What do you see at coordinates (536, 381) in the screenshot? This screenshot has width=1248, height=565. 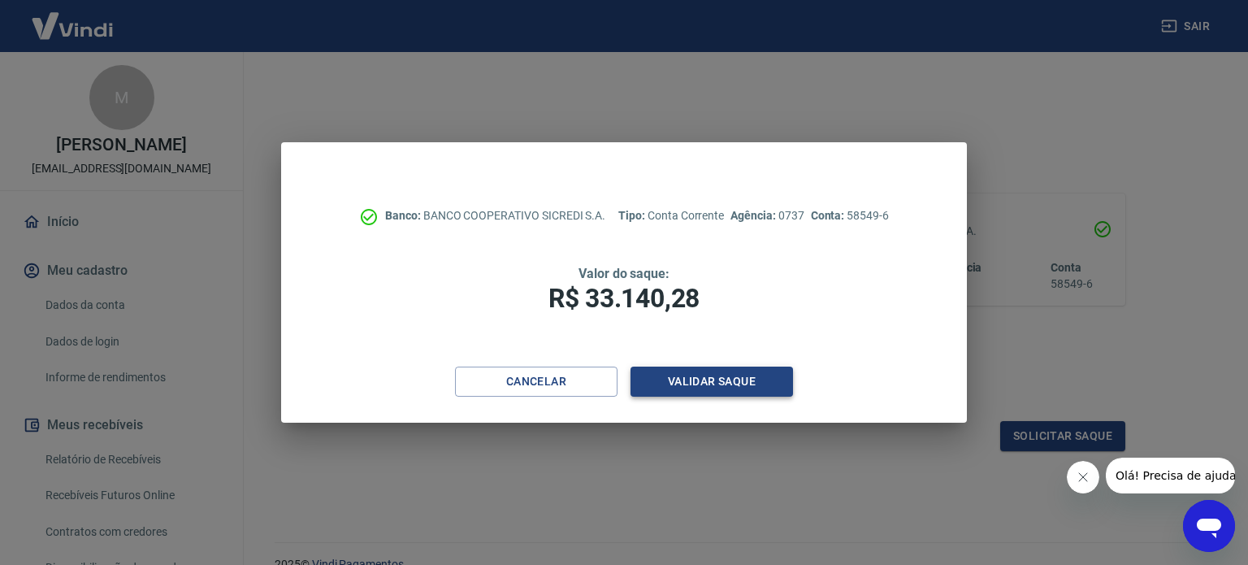 I see `button: Cancelar` at bounding box center [536, 381].